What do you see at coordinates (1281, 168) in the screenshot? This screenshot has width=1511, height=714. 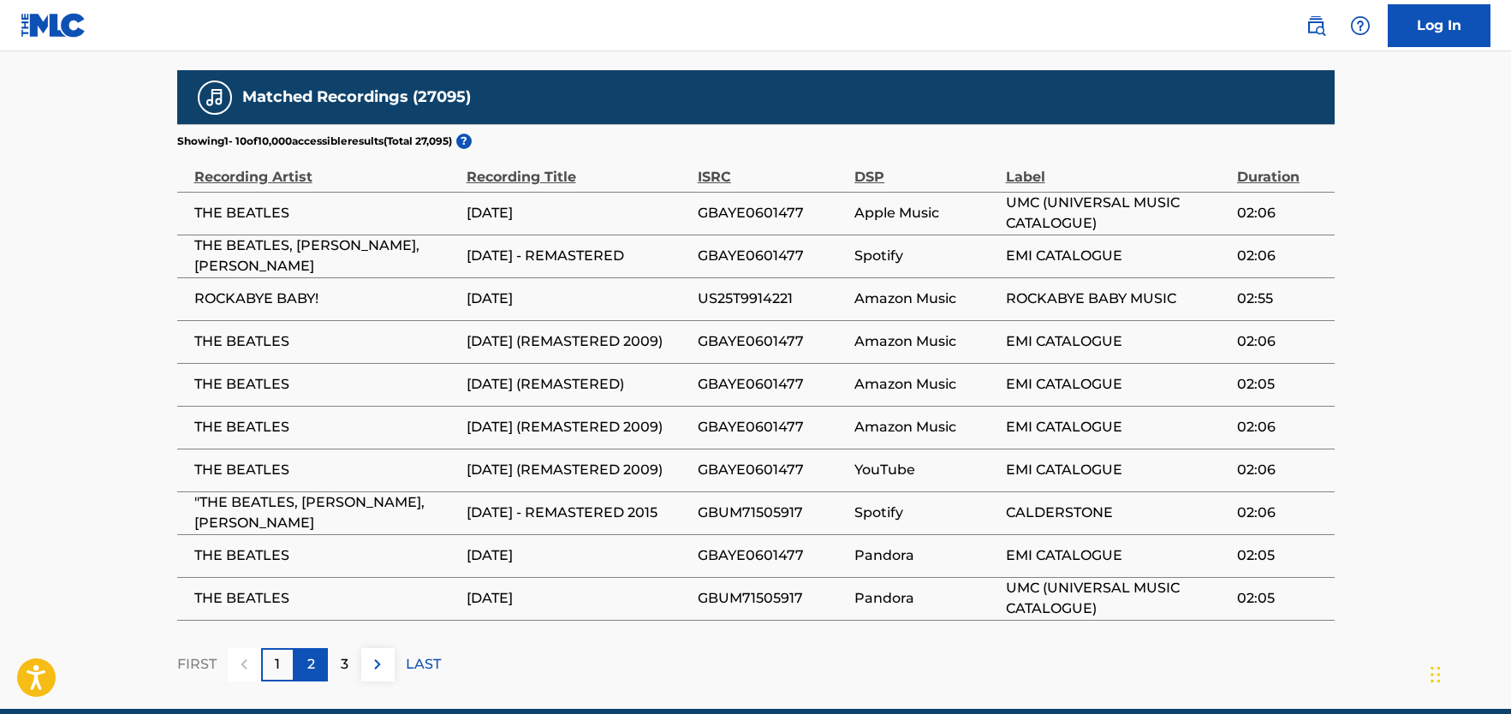 I see `div: Duration` at bounding box center [1281, 168].